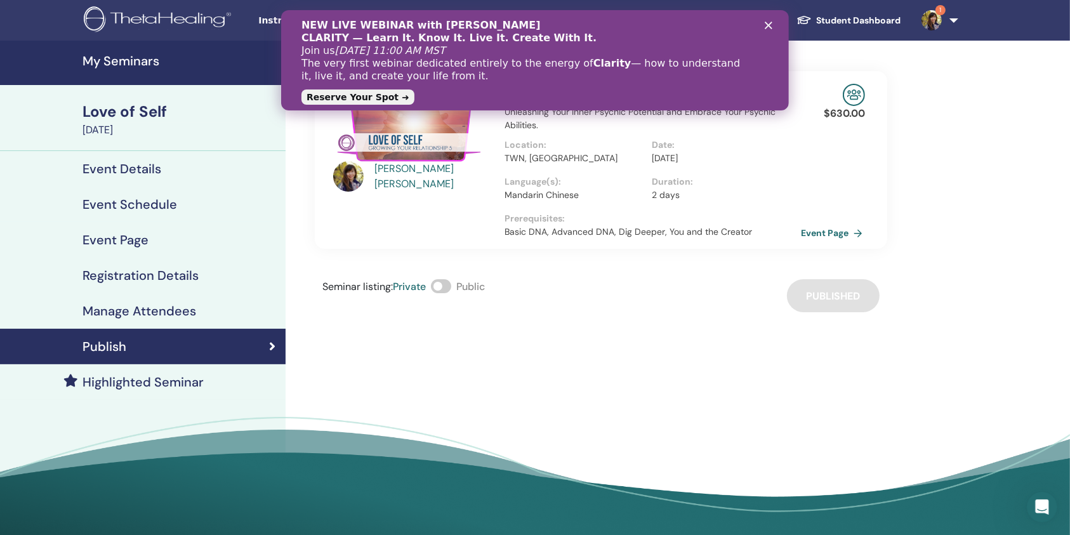 This screenshot has width=1070, height=535. Describe the element at coordinates (353, 20) in the screenshot. I see `span: Instructor Dashboard` at that location.